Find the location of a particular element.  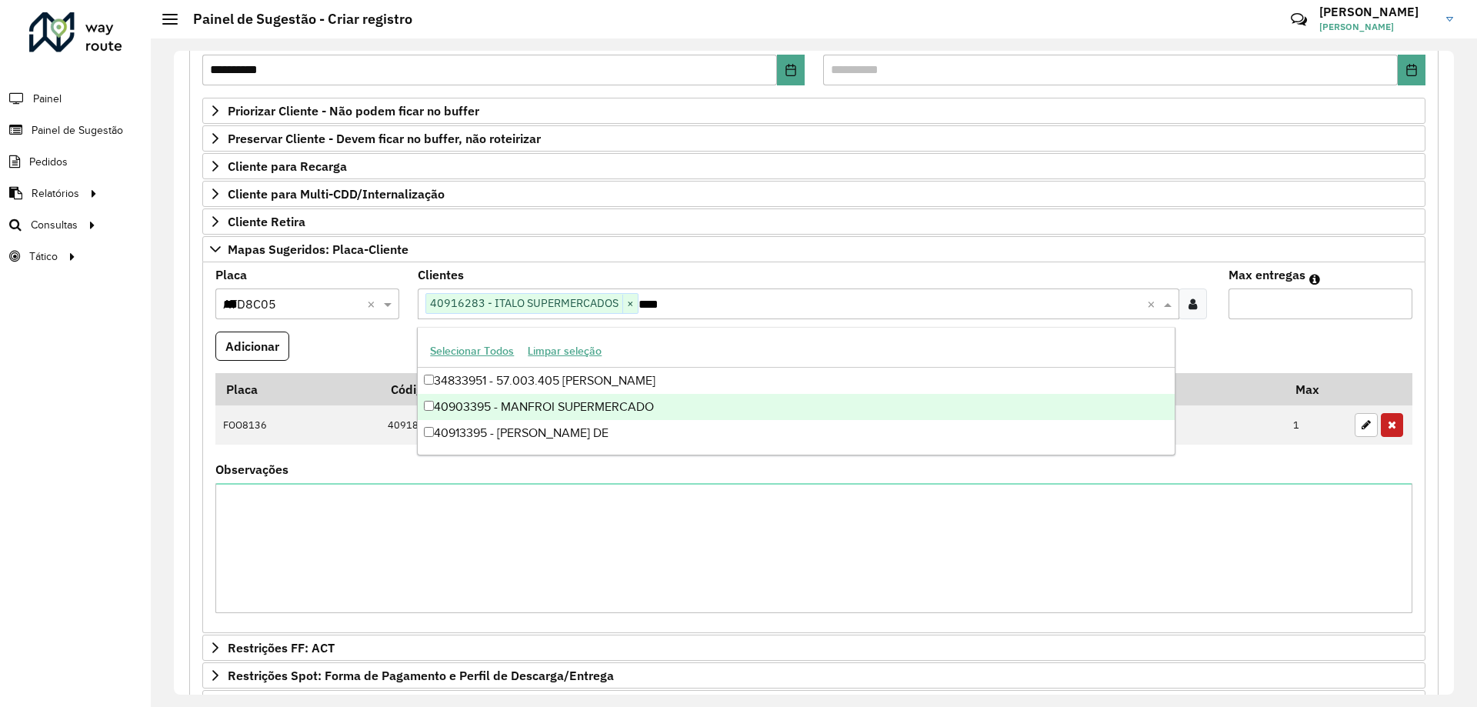

span: 40916283 - ITALO SUPERMERCADOS is located at coordinates (524, 303).